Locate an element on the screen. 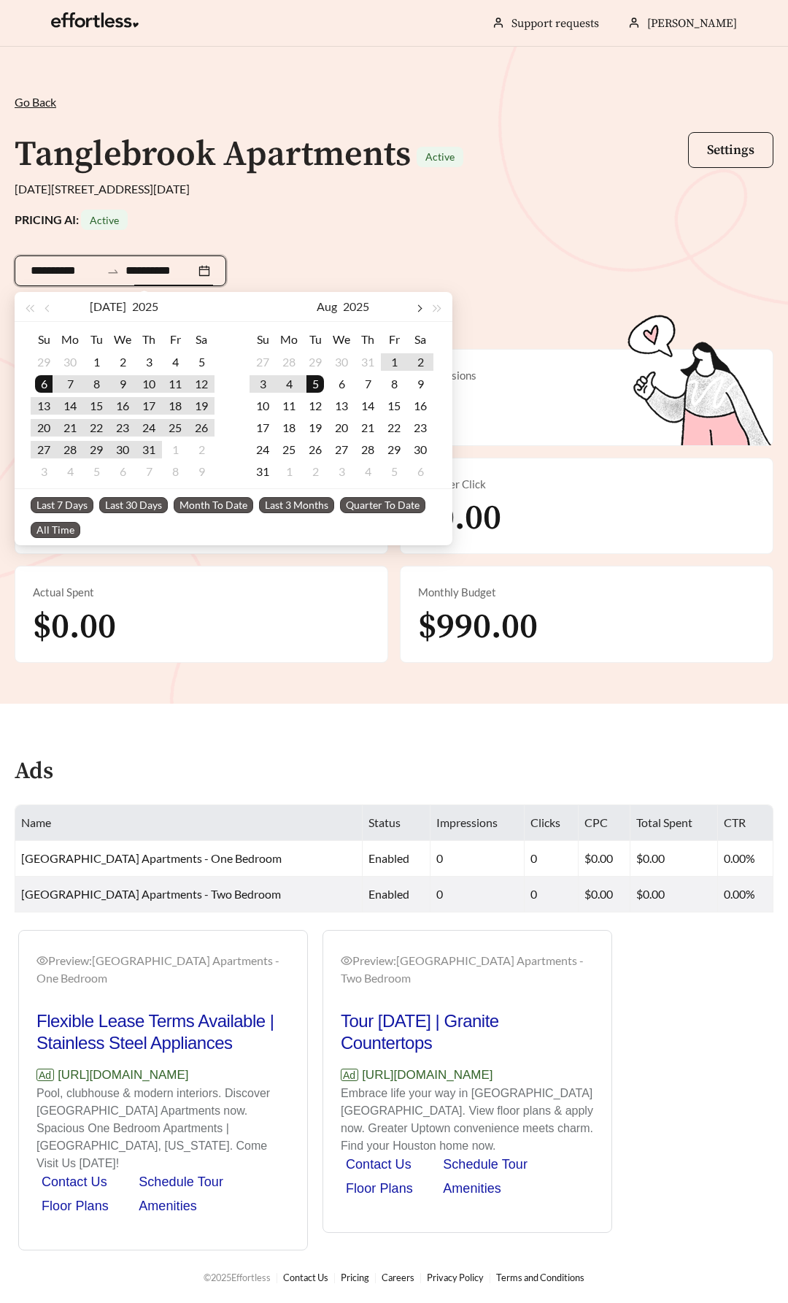  div: 6 is located at coordinates (420, 471).